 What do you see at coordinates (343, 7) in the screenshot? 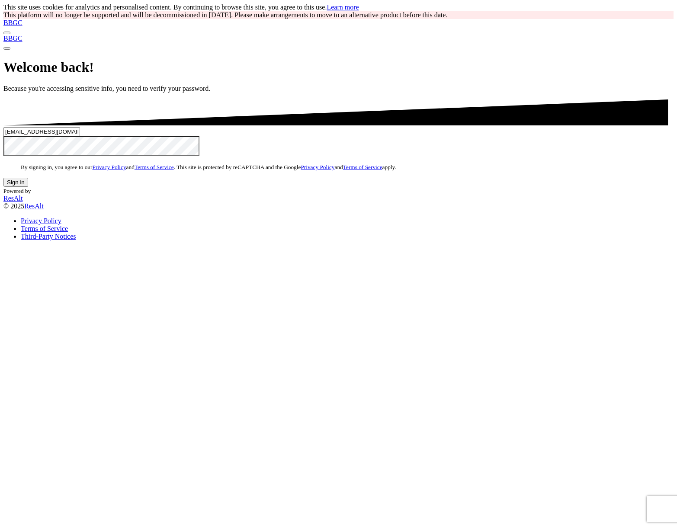
I see `a: Learn more about cookies` at bounding box center [343, 7].